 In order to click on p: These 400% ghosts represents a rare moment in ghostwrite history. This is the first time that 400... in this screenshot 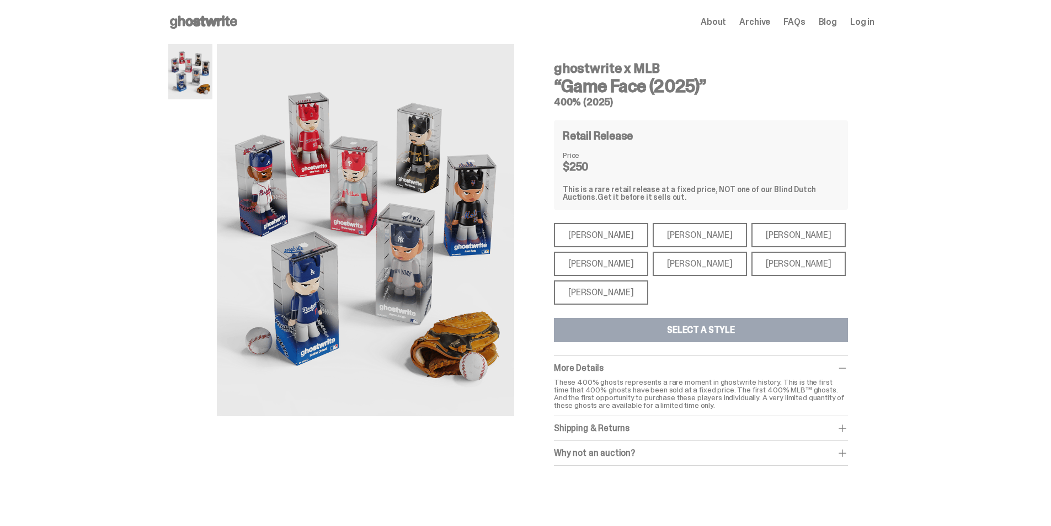, I will do `click(700, 393)`.